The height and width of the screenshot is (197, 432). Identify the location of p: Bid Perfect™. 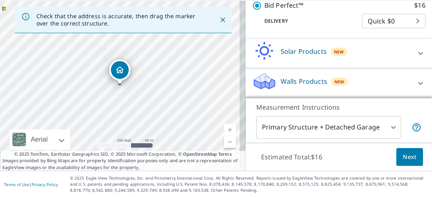
(284, 5).